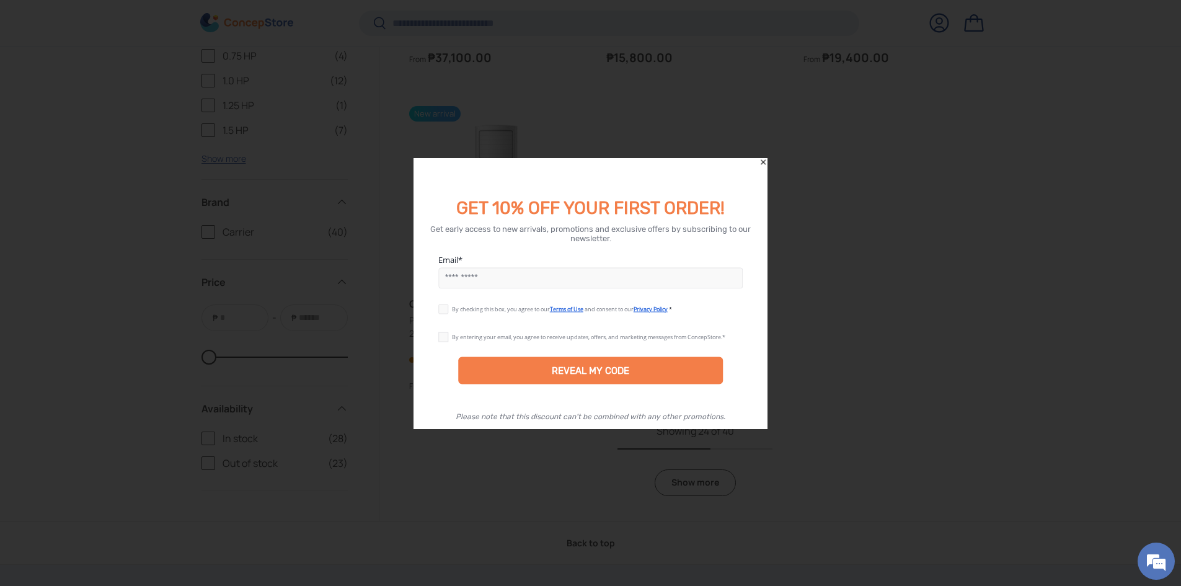  Describe the element at coordinates (590, 207) in the screenshot. I see `span: GET 10% OFF YOUR FIRST ORDER!` at that location.